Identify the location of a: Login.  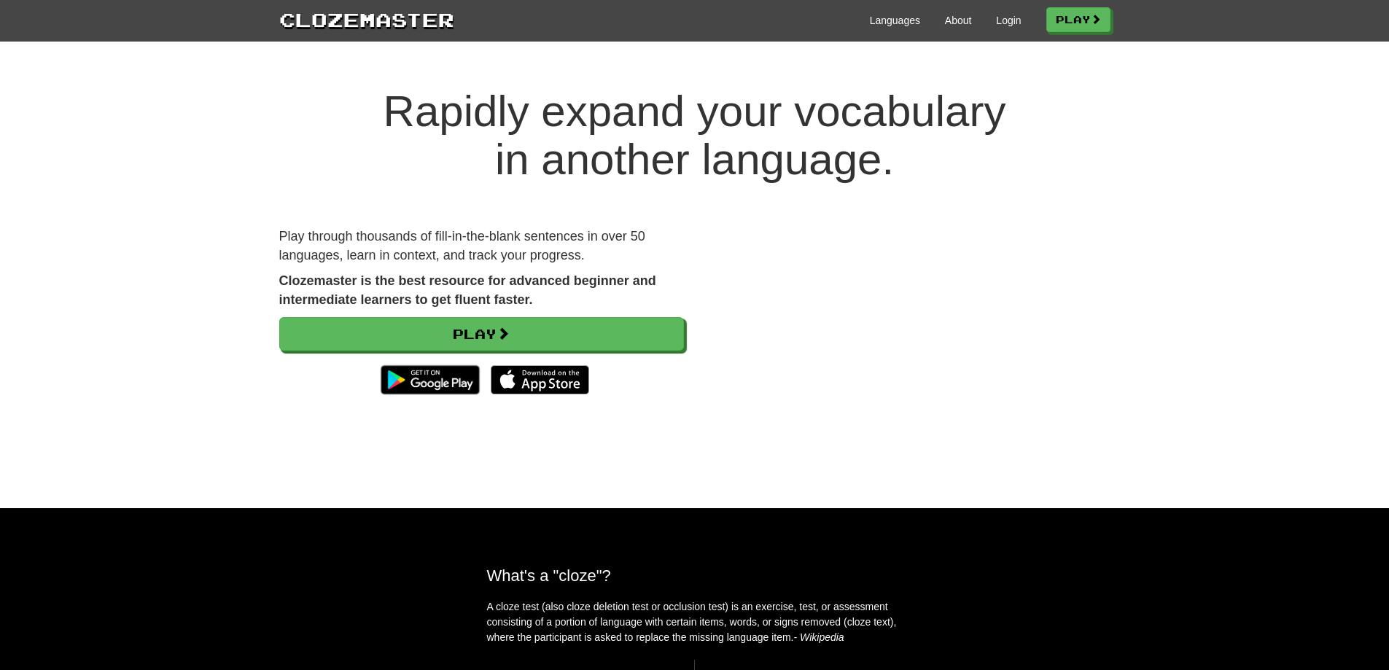
(1008, 20).